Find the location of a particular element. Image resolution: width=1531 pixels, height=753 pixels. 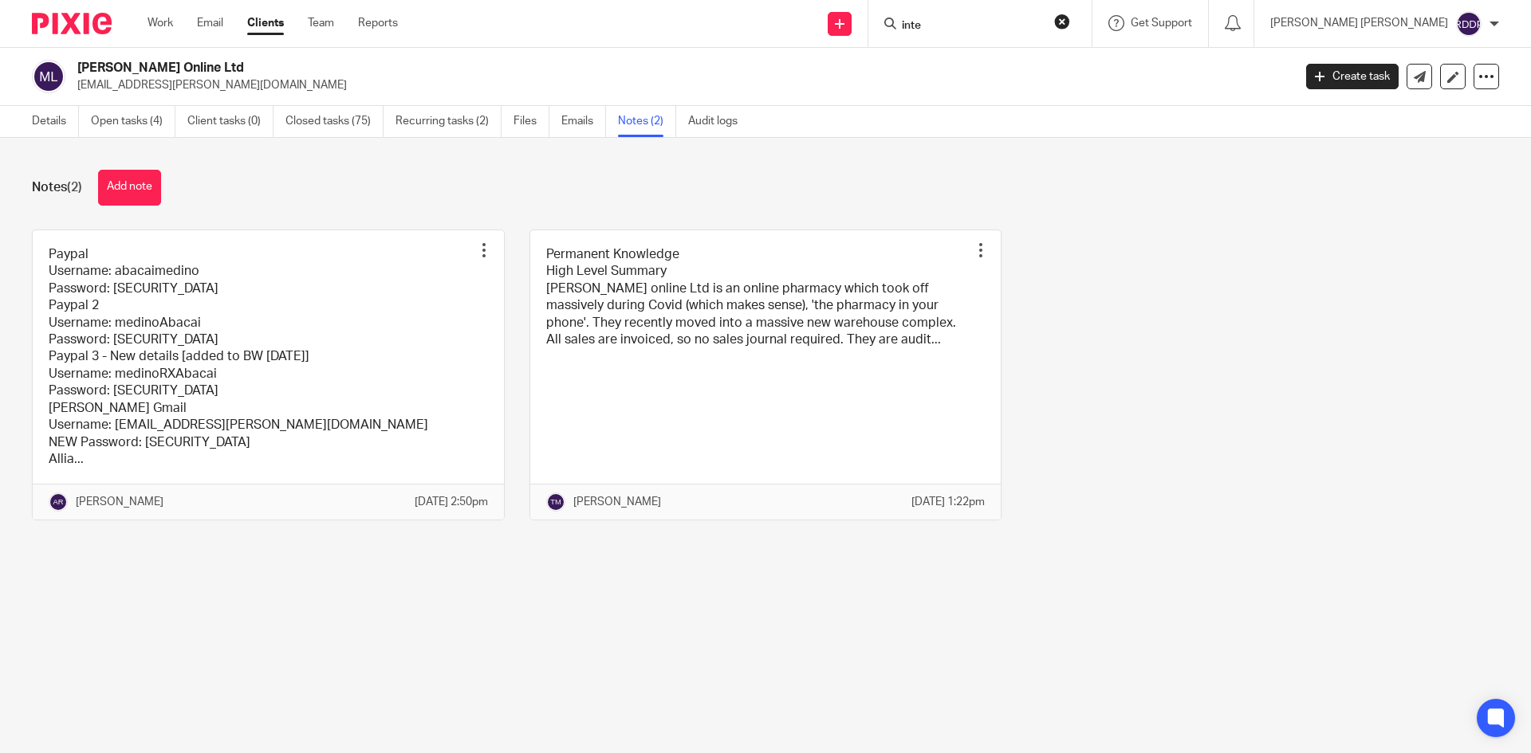

a: Recurring tasks (2) is located at coordinates (448, 121).